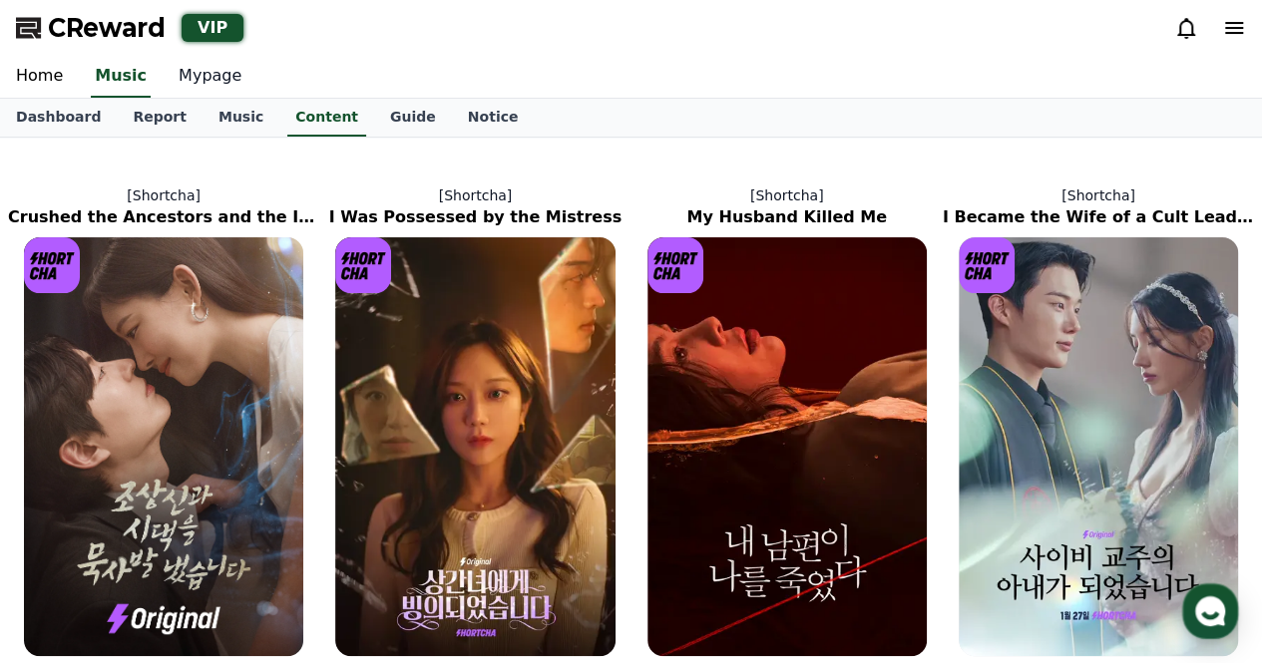 The height and width of the screenshot is (663, 1262). Describe the element at coordinates (107, 28) in the screenshot. I see `span: CReward` at that location.